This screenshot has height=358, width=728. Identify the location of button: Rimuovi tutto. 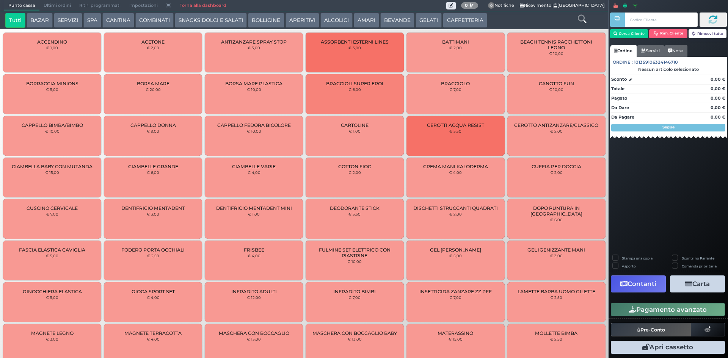
(707, 34).